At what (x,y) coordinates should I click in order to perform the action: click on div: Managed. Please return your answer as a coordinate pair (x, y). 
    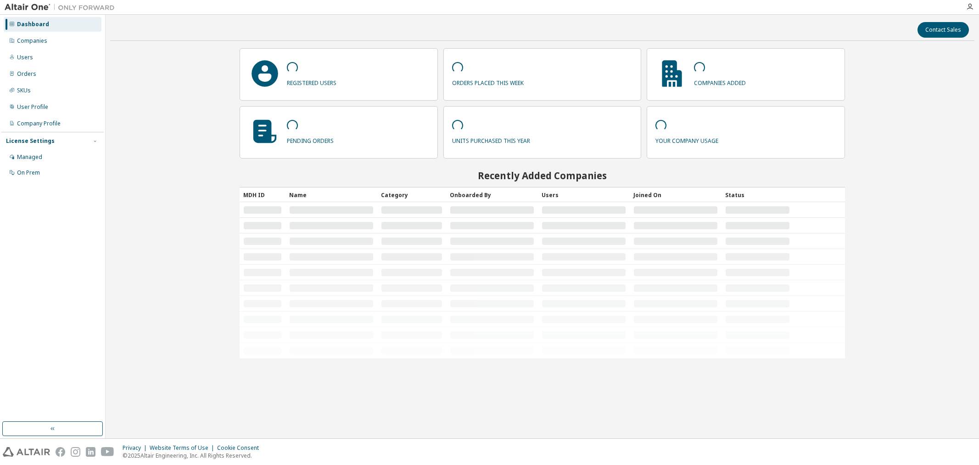
    Looking at the image, I should click on (29, 157).